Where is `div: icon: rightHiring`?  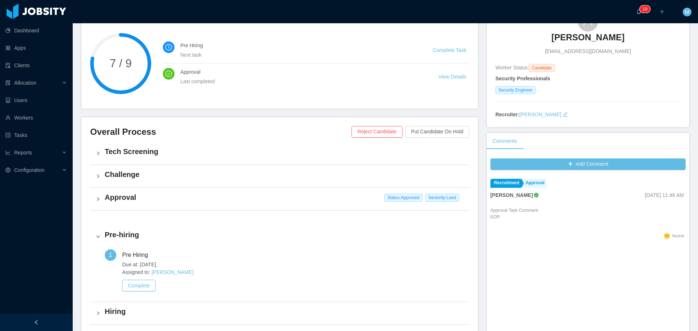 div: icon: rightHiring is located at coordinates (280, 314).